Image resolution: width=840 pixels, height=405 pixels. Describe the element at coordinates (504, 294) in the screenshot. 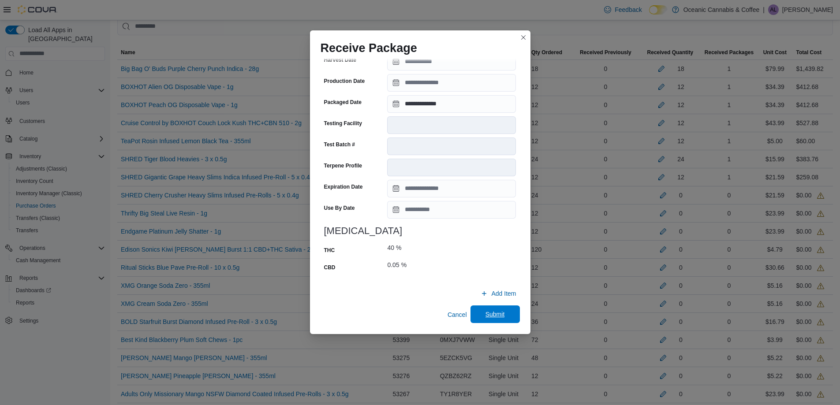

I see `span: Add Item` at that location.